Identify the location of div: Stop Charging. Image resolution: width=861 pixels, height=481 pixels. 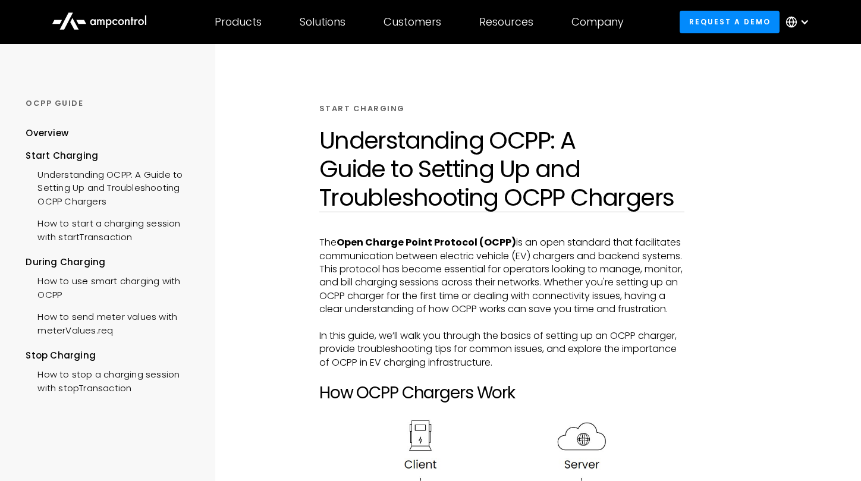
(112, 356).